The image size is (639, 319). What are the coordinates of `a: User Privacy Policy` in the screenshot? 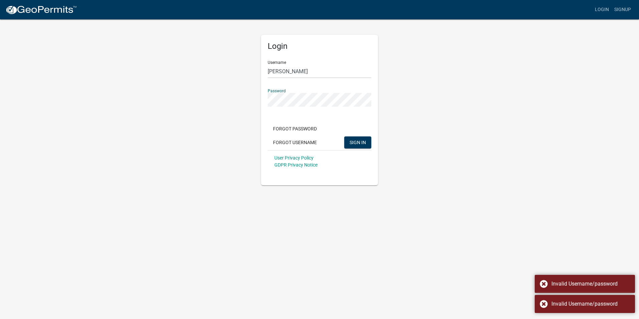 It's located at (294, 158).